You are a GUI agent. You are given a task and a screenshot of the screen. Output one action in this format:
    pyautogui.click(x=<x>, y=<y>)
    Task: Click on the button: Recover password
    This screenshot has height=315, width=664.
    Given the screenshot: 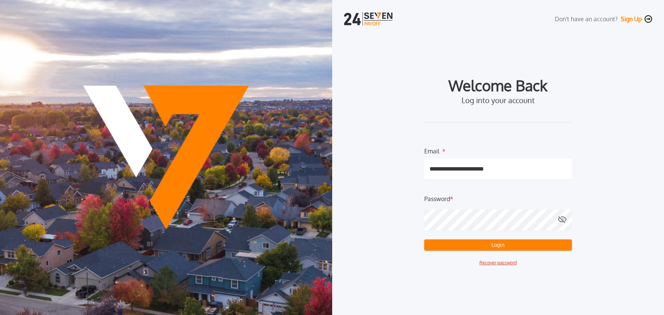 What is the action you would take?
    pyautogui.click(x=498, y=263)
    